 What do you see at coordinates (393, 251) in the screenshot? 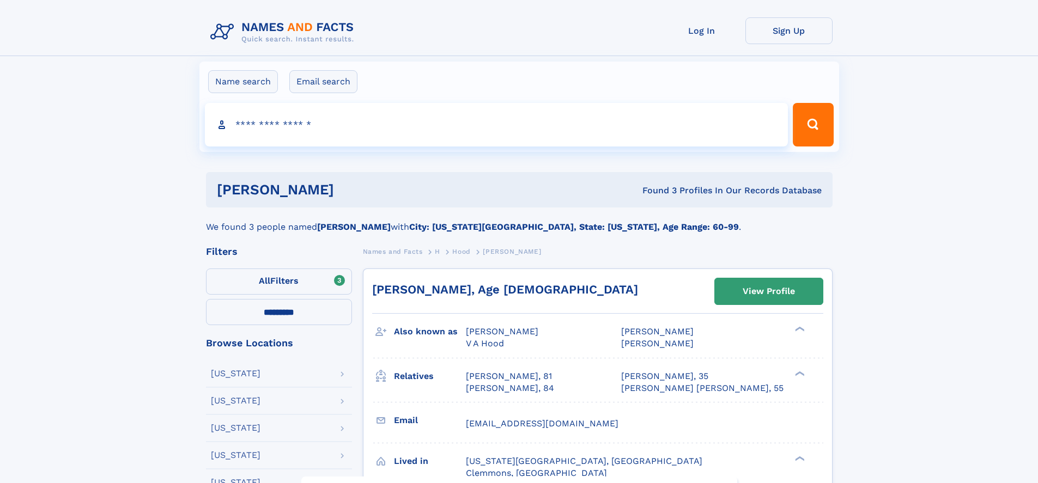
I see `a: Names and Facts` at bounding box center [393, 251].